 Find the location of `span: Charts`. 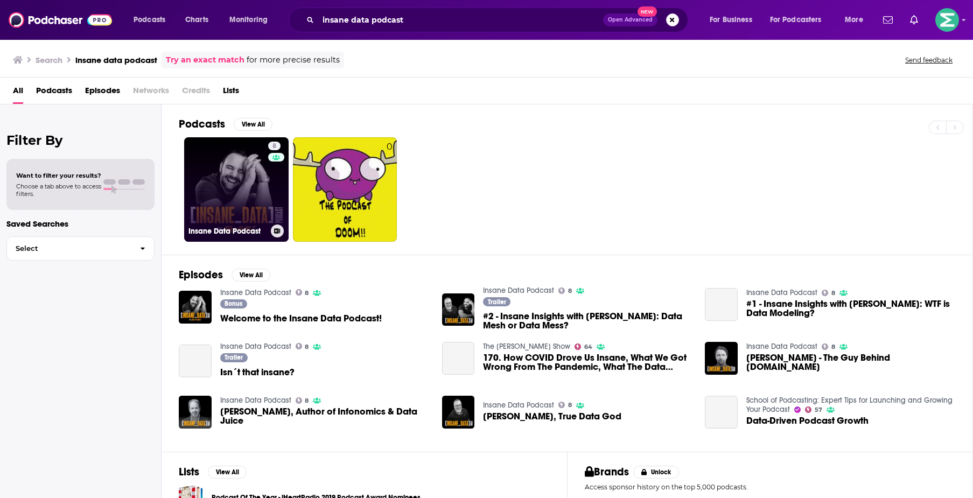

span: Charts is located at coordinates (196, 20).